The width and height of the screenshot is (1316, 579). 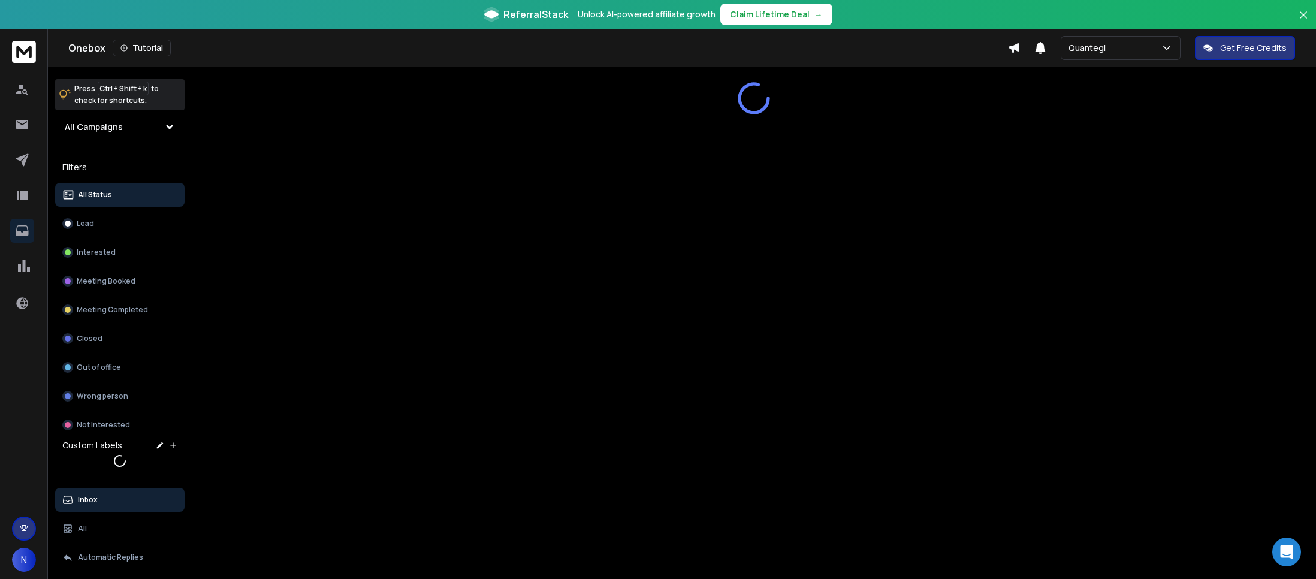 I want to click on button: Interested, so click(x=120, y=252).